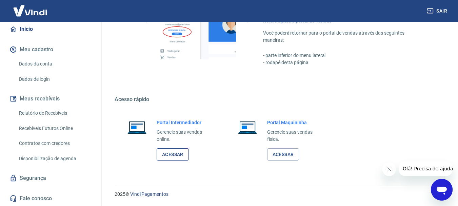  Describe the element at coordinates (185, 136) in the screenshot. I see `p: Gerencie suas vendas online.` at that location.